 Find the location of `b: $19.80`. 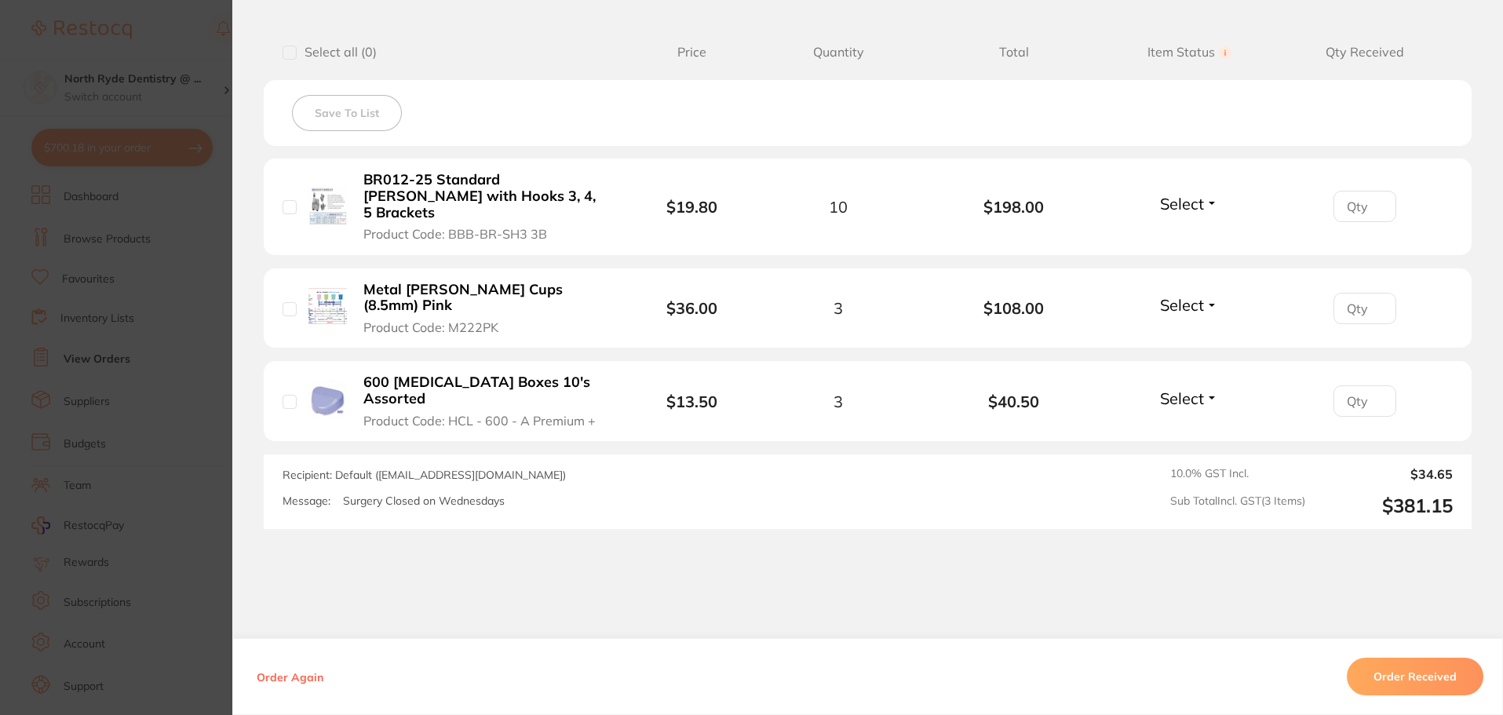

b: $19.80 is located at coordinates (692, 206).